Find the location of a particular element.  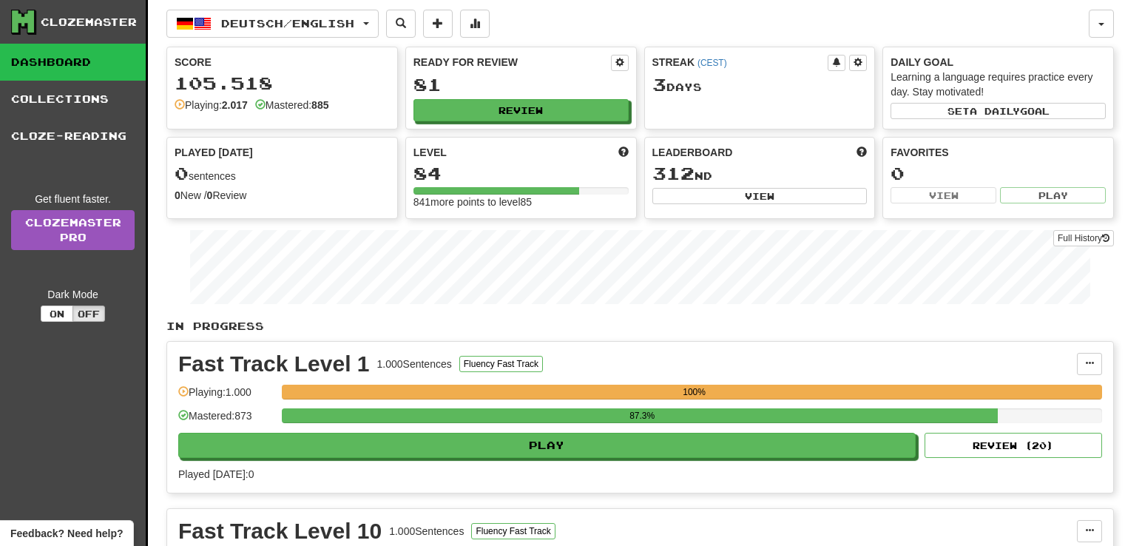

div: Learning a language requires practice every day. Stay motivated! is located at coordinates (998, 84).